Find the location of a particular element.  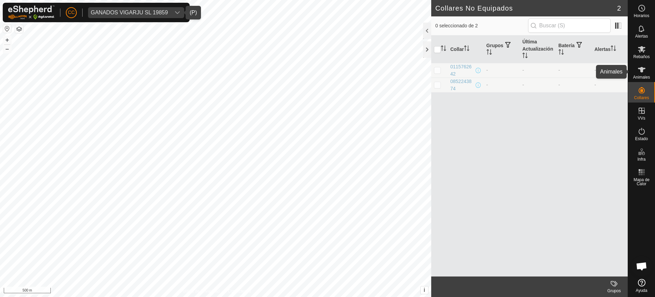

th: Batería is located at coordinates (574, 49).